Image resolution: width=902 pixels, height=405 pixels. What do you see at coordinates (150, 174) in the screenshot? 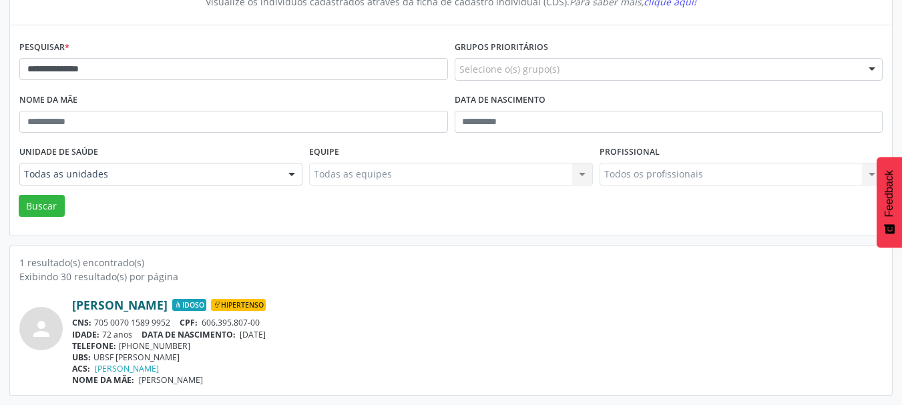
I see `span: Todas as unidades` at bounding box center [150, 174].